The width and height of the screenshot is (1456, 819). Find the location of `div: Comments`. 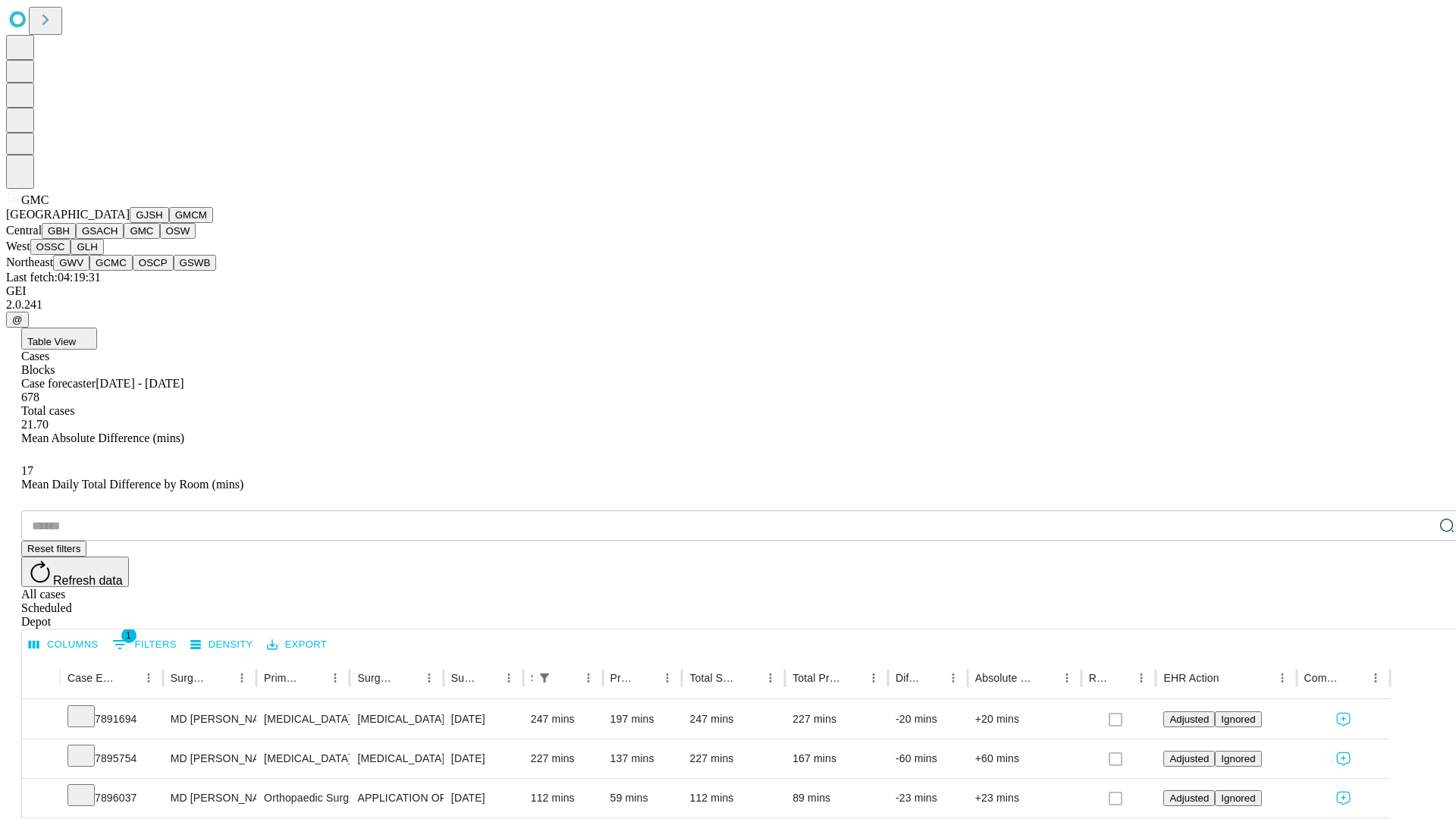

div: Comments is located at coordinates (1323, 678).